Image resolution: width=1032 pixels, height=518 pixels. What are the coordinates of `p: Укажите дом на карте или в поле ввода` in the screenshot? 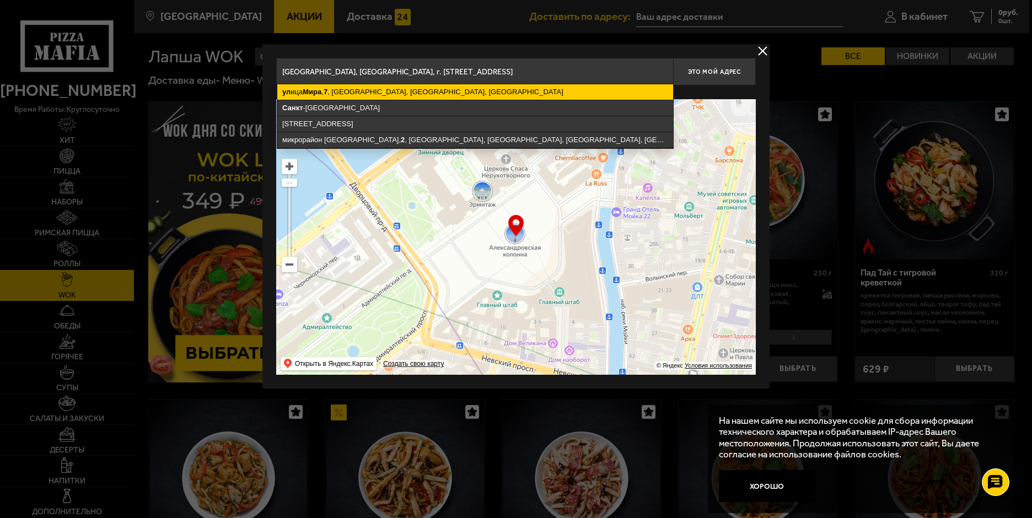 It's located at (354, 93).